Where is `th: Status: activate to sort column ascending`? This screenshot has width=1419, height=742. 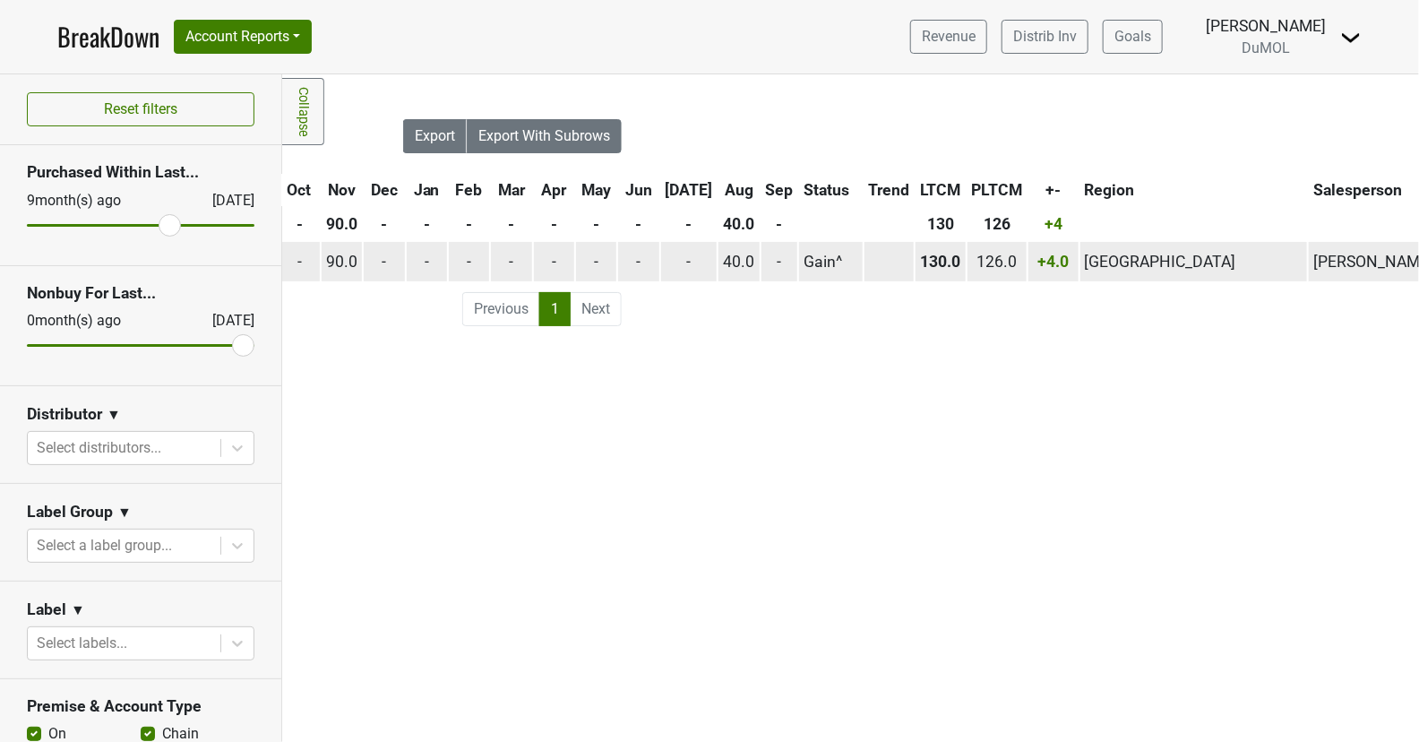
th: Status: activate to sort column ascending is located at coordinates (830, 190).